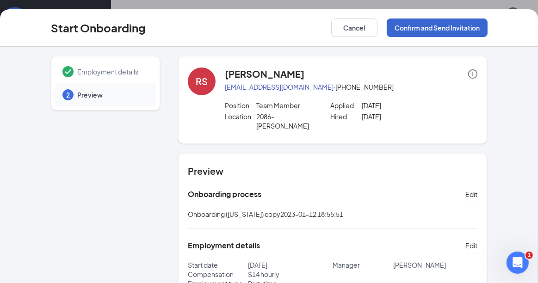  Describe the element at coordinates (290, 274) in the screenshot. I see `p: $ 14 hourly` at that location.